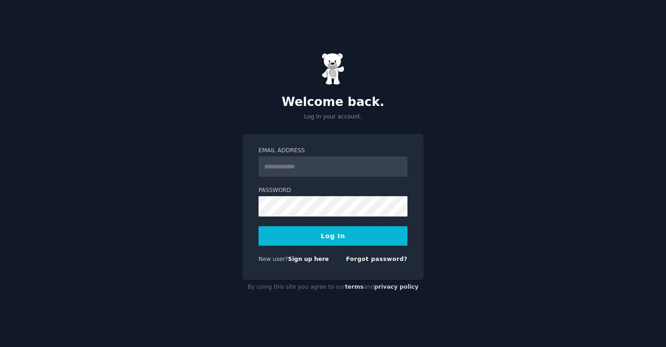 The image size is (666, 347). Describe the element at coordinates (333, 190) in the screenshot. I see `label: Password` at that location.